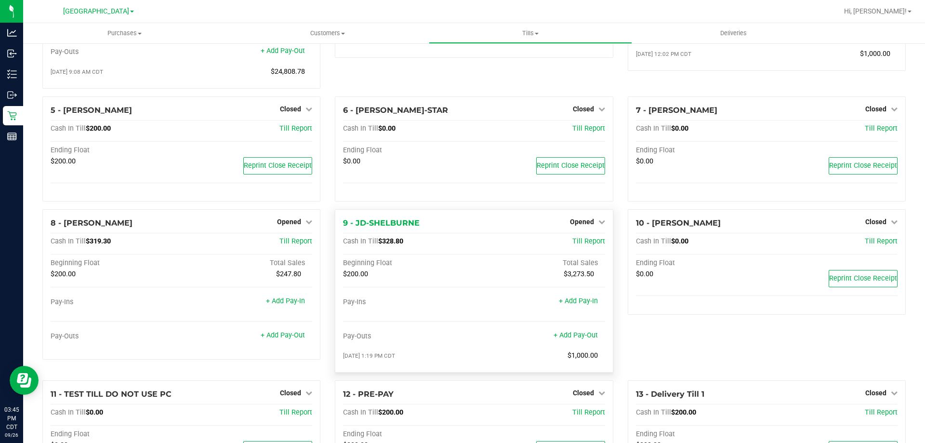  I want to click on span: $247.80, so click(289, 274).